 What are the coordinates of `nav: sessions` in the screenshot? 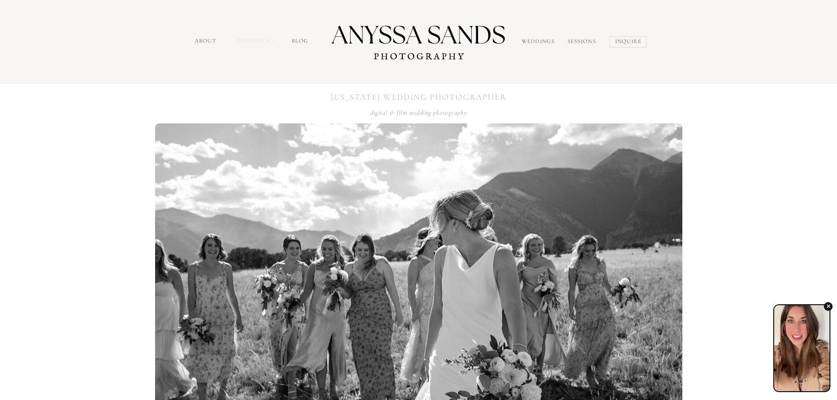 It's located at (583, 43).